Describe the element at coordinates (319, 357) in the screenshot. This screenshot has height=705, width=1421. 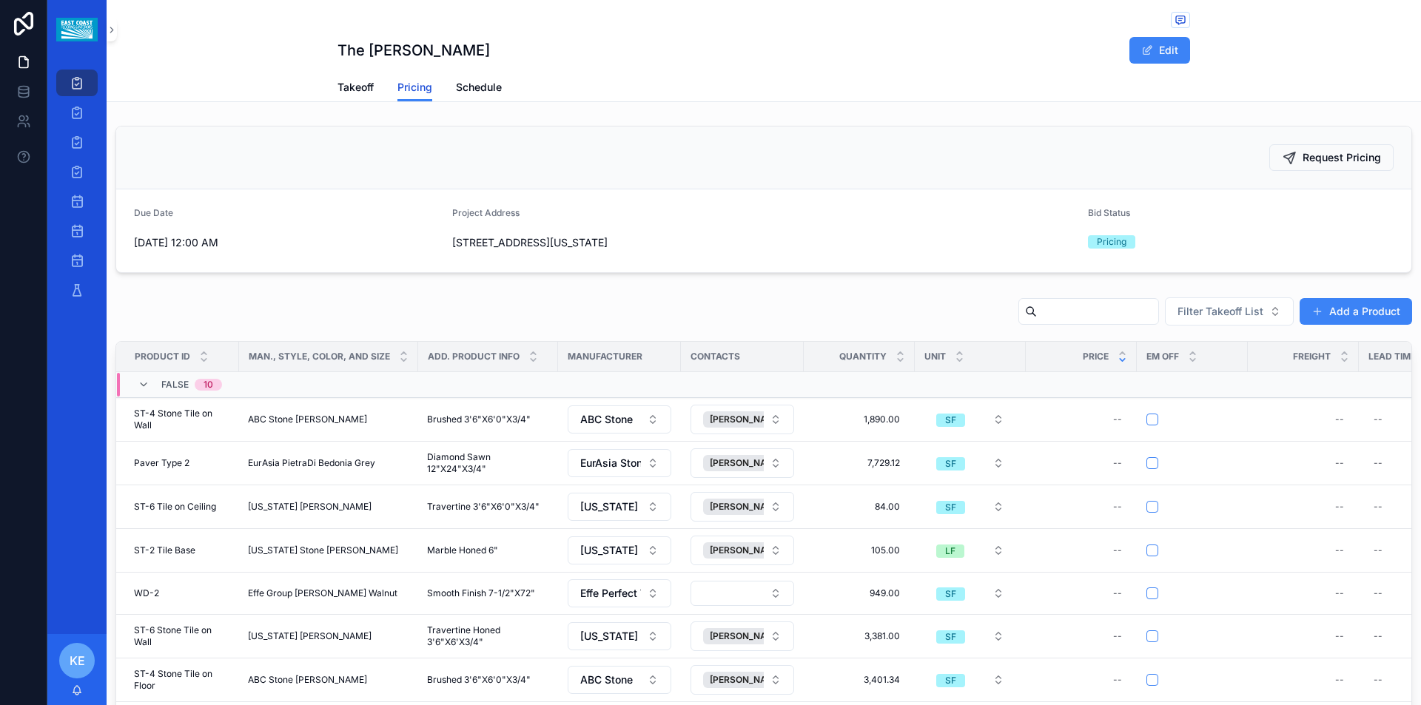
I see `span: Man., Style, Color, and Size` at that location.